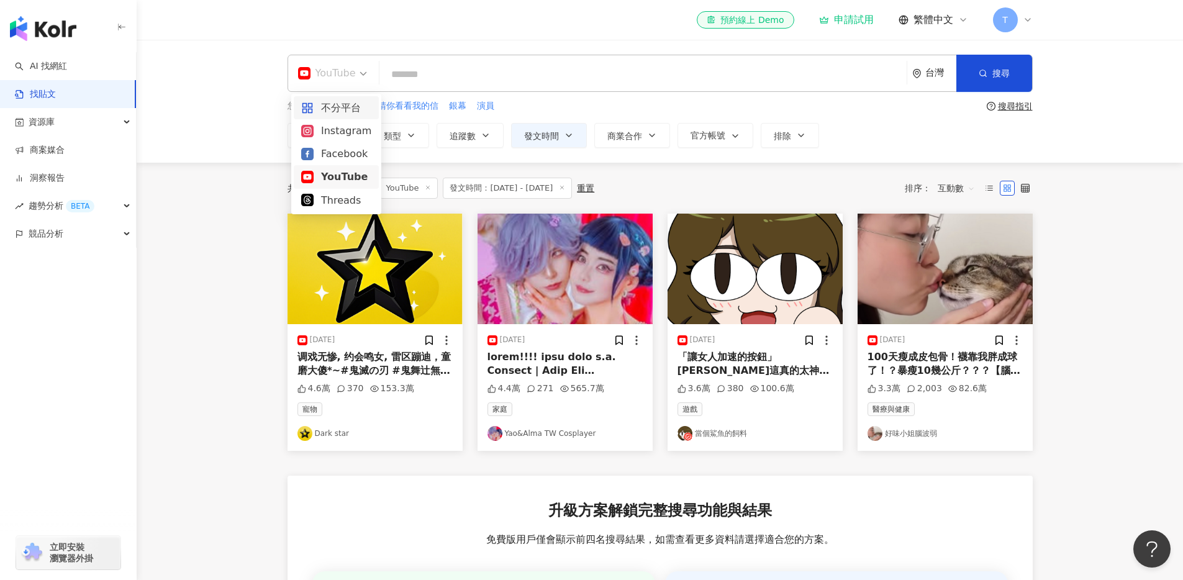  Describe the element at coordinates (408, 106) in the screenshot. I see `button: 請你看看我的信` at that location.